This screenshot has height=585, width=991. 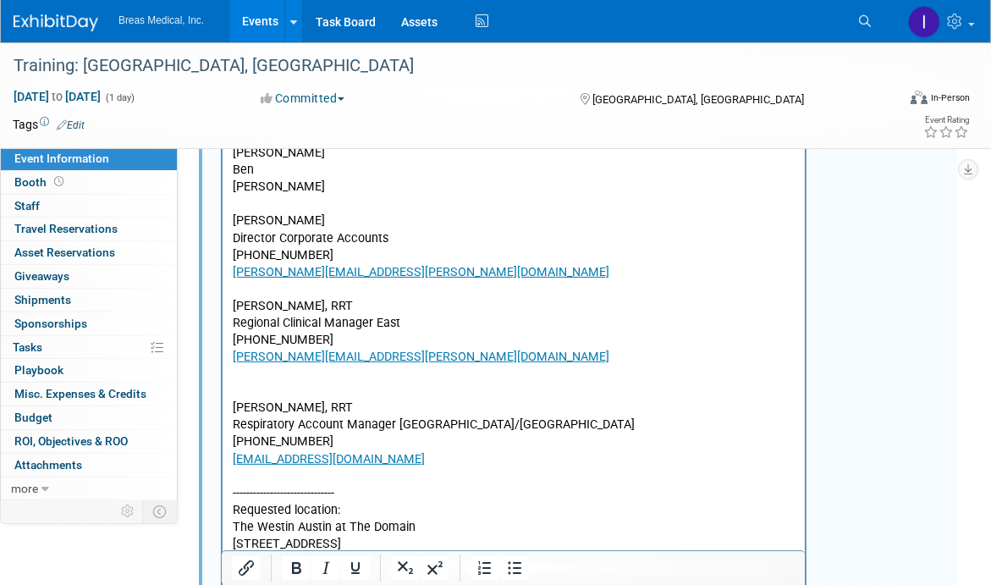 What do you see at coordinates (89, 206) in the screenshot?
I see `a: Staff` at bounding box center [89, 206].